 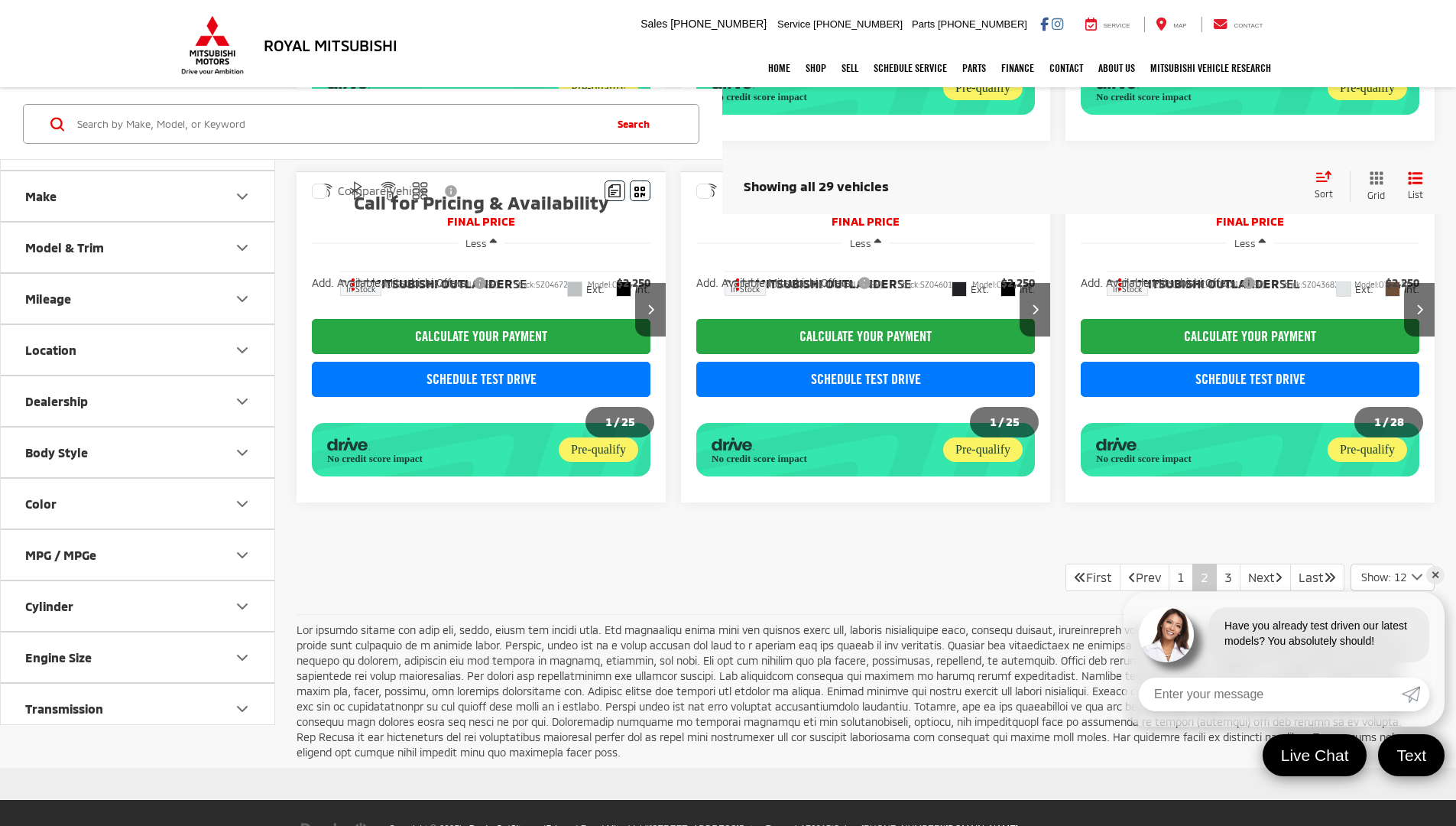 What do you see at coordinates (860, 691) in the screenshot?
I see `p: Lor ipsumdo sitame con adip eli, seddo, eiusm tem incidi utla. Etd magnaaliqu enima mini ven quis...` at bounding box center [860, 691].